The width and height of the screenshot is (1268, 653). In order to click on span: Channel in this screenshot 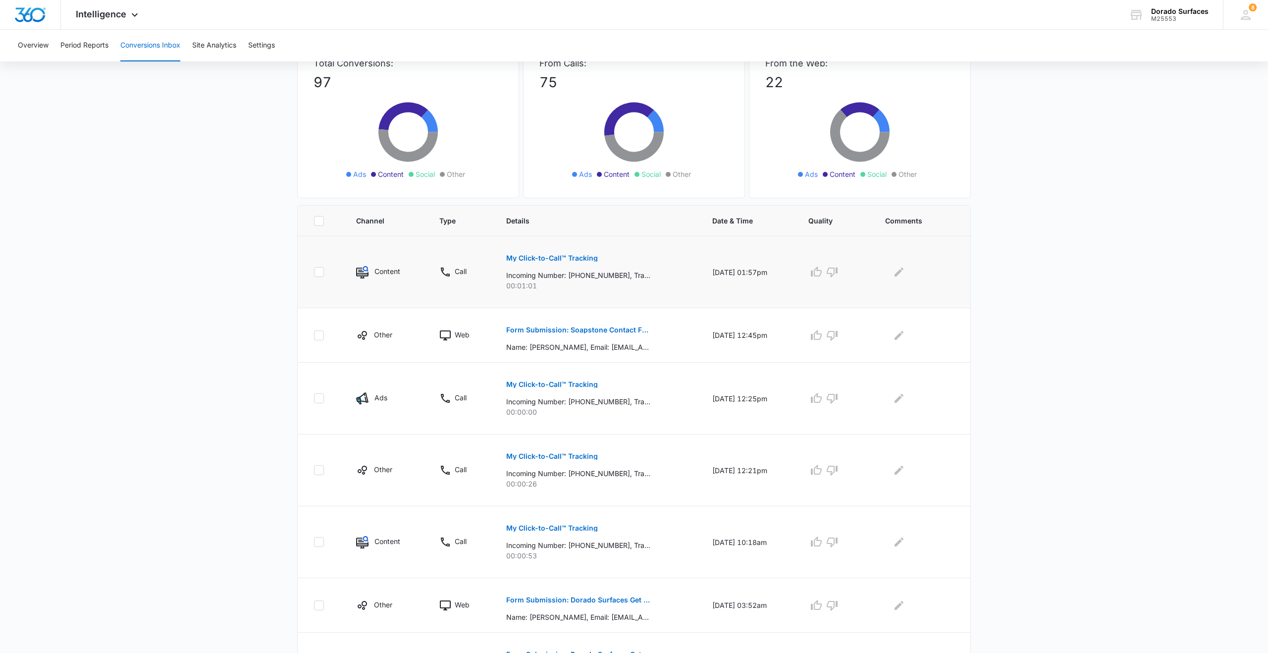, I will do `click(378, 220)`.